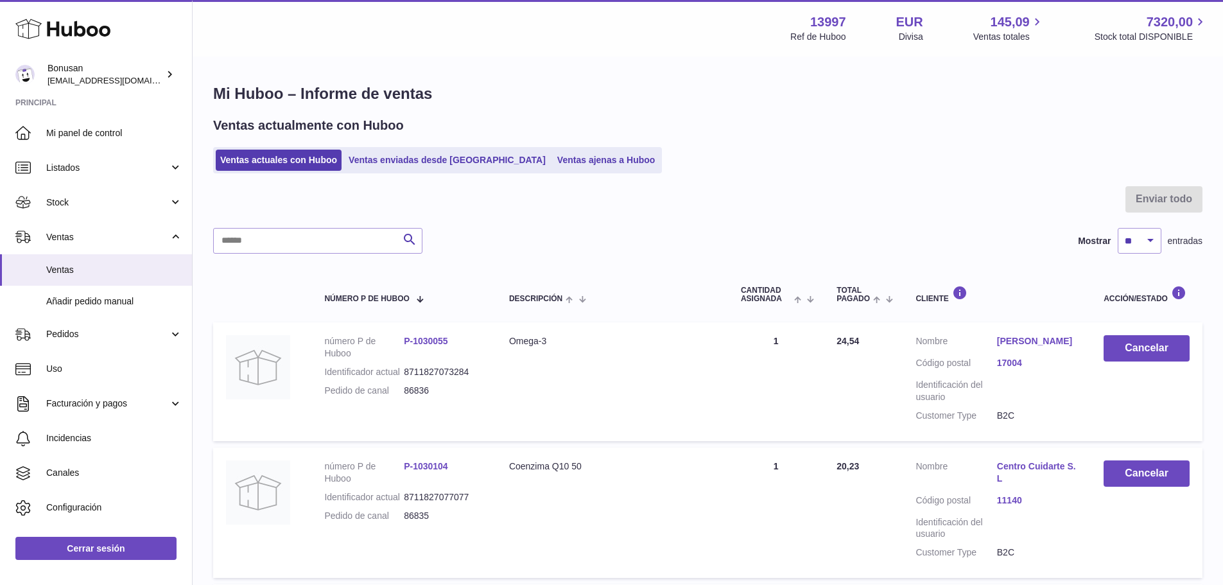  I want to click on strong: 13997, so click(828, 22).